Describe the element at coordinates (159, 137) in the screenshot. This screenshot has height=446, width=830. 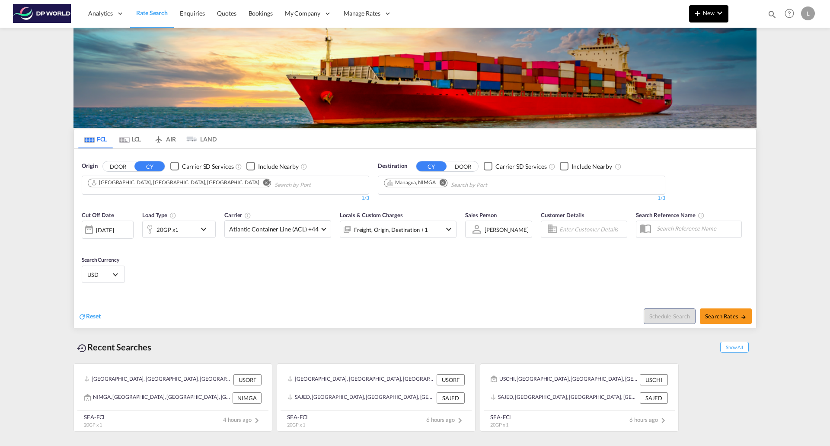
I see `md-icon: icon-airplane` at that location.